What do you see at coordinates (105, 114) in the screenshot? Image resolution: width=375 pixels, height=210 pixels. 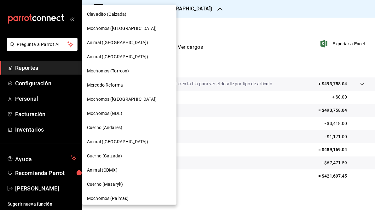 I see `span: Mochomos (GDL)` at bounding box center [105, 114].